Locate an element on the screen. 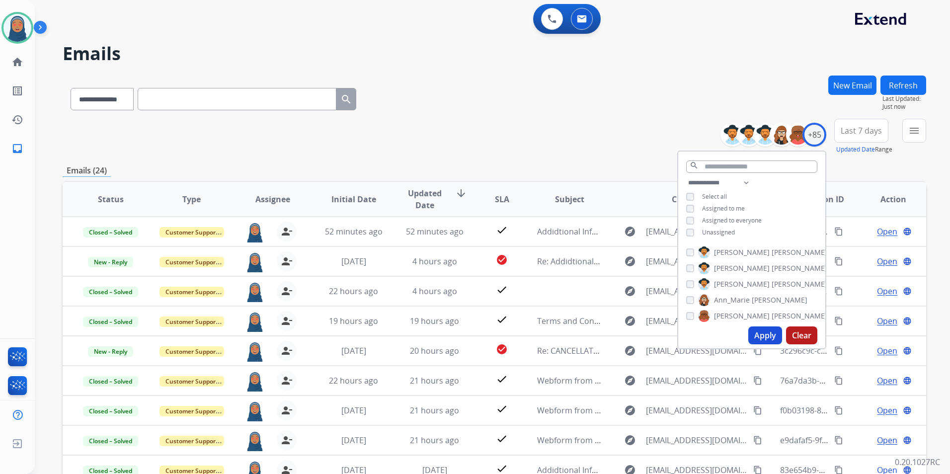 The width and height of the screenshot is (950, 474). span: Last Updated: is located at coordinates (904, 99).